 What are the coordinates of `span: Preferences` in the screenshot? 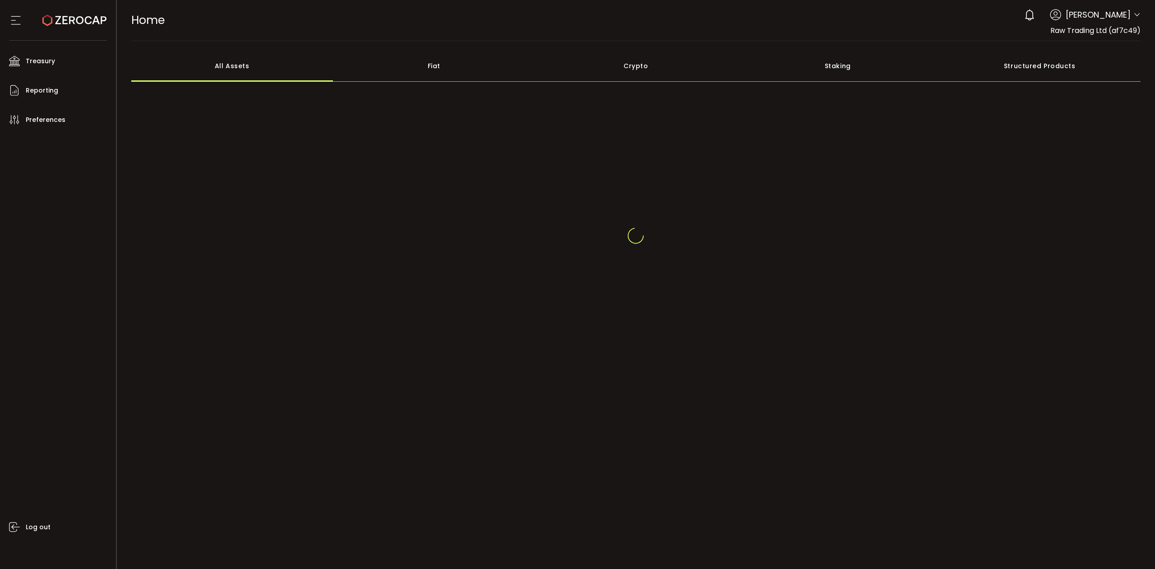 It's located at (46, 120).